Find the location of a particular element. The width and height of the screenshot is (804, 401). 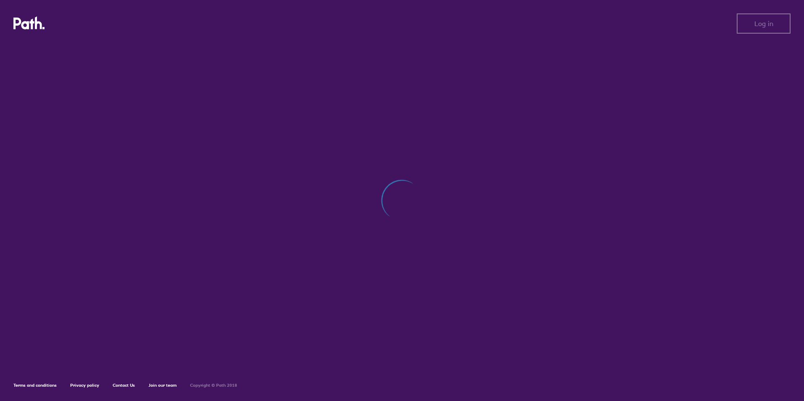

button: Log in is located at coordinates (764, 24).